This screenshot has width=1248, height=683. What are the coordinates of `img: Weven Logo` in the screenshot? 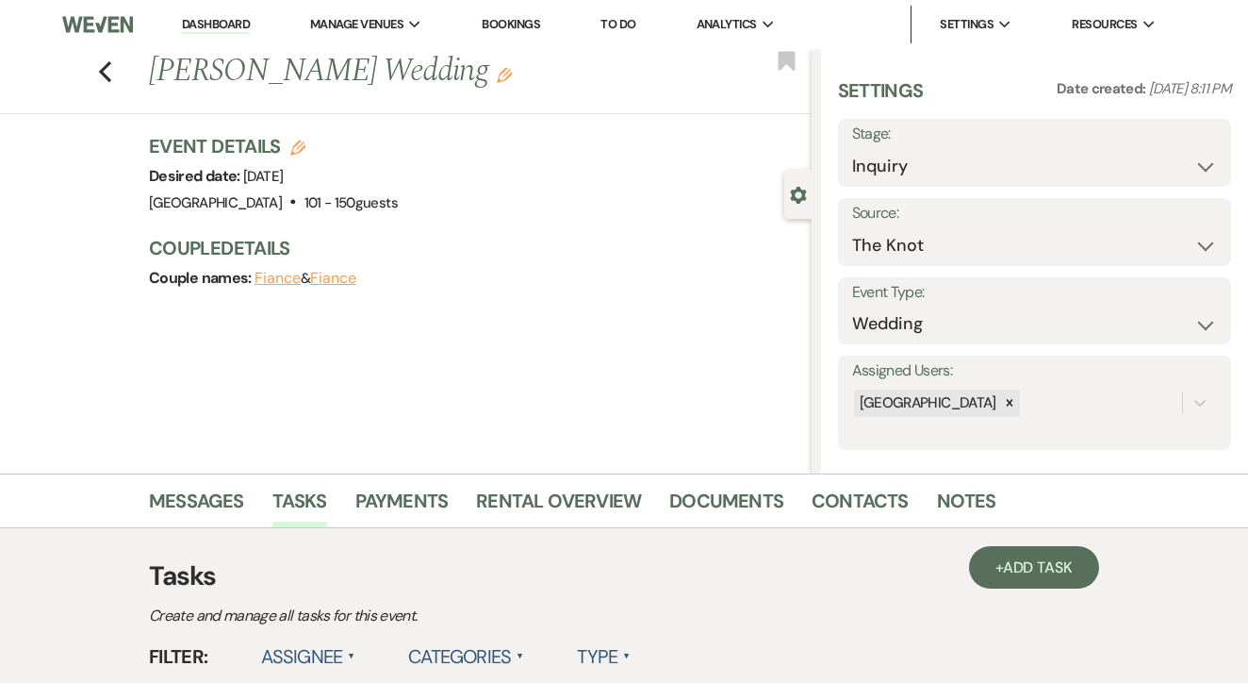 It's located at (97, 25).